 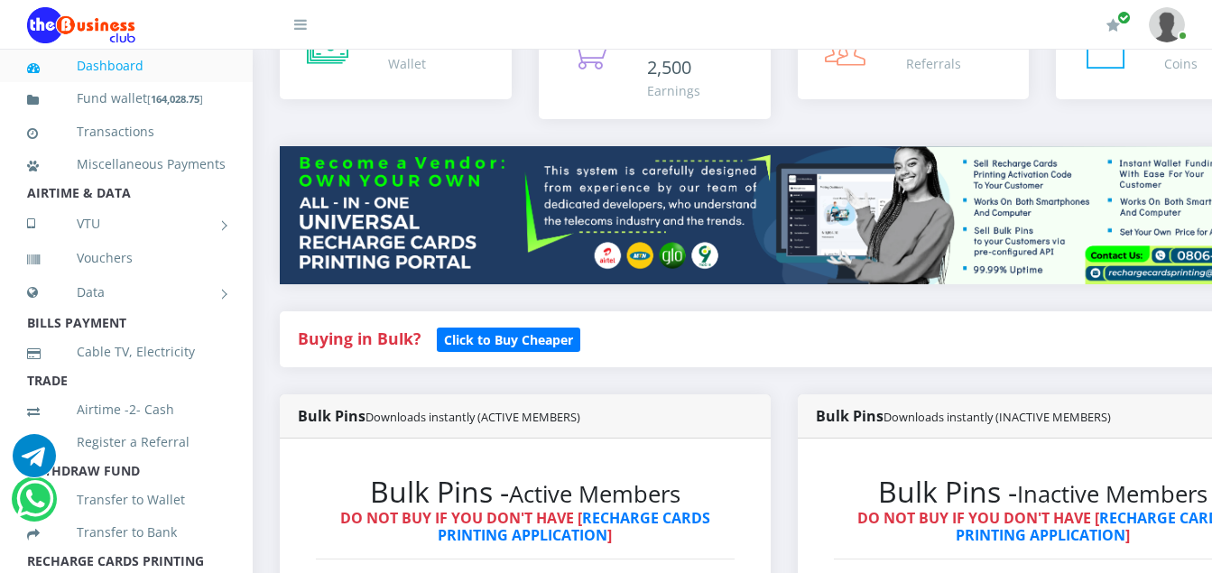 What do you see at coordinates (525, 526) in the screenshot?
I see `strong: DO NOT BUY IF YOU DON'T HAVE [ ]` at bounding box center [525, 526].